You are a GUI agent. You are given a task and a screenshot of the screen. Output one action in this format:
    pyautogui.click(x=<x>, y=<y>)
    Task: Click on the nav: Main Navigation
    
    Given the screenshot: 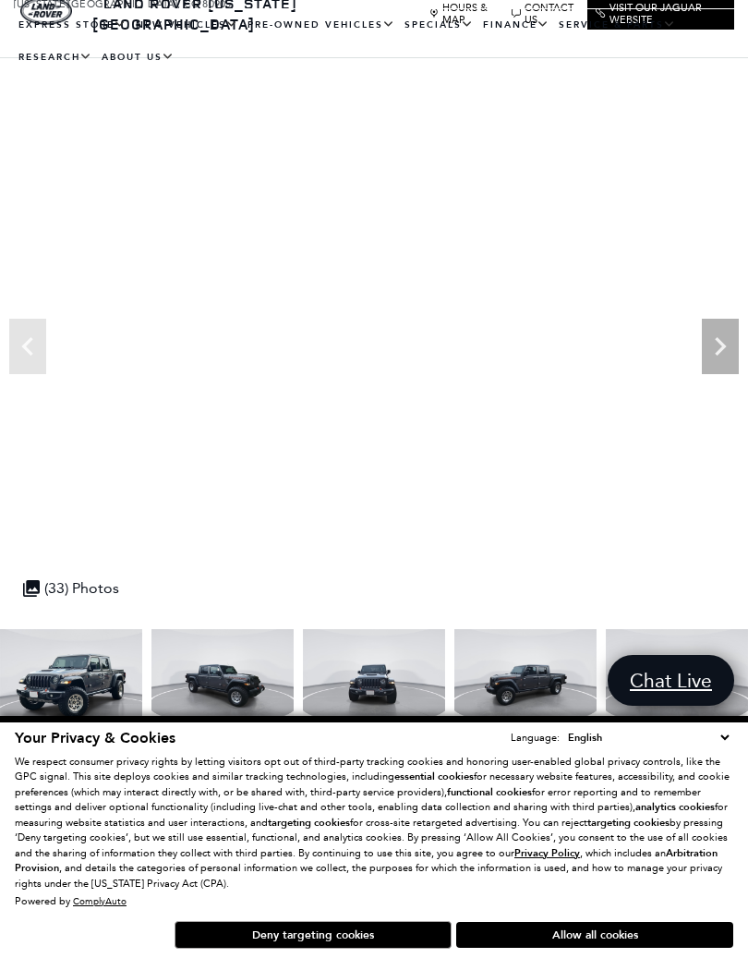 What is the action you would take?
    pyautogui.click(x=374, y=42)
    